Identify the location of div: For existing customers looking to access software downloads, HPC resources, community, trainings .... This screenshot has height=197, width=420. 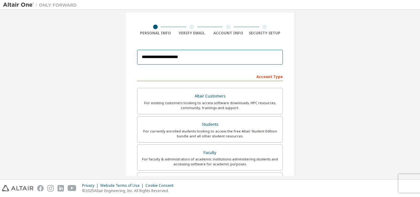
(210, 105).